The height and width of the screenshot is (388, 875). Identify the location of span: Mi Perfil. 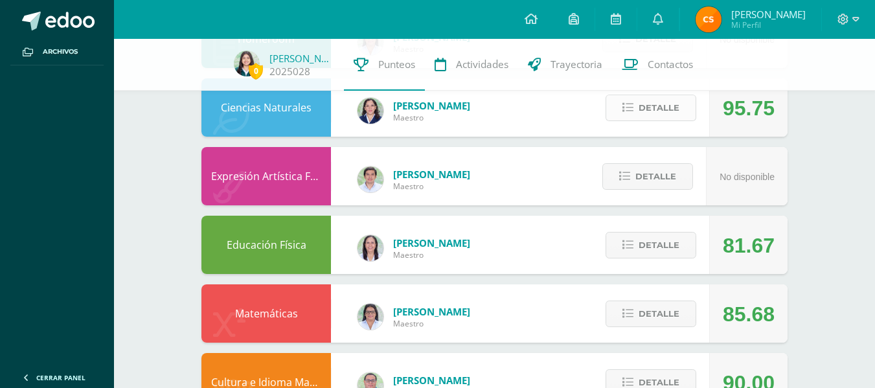
(768, 25).